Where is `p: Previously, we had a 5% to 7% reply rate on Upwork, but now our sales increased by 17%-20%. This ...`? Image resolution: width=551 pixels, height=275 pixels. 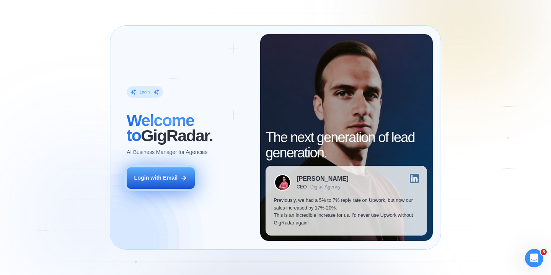 p: Previously, we had a 5% to 7% reply rate on Upwork, but now our sales increased by 17%-20%. This ... is located at coordinates (347, 212).